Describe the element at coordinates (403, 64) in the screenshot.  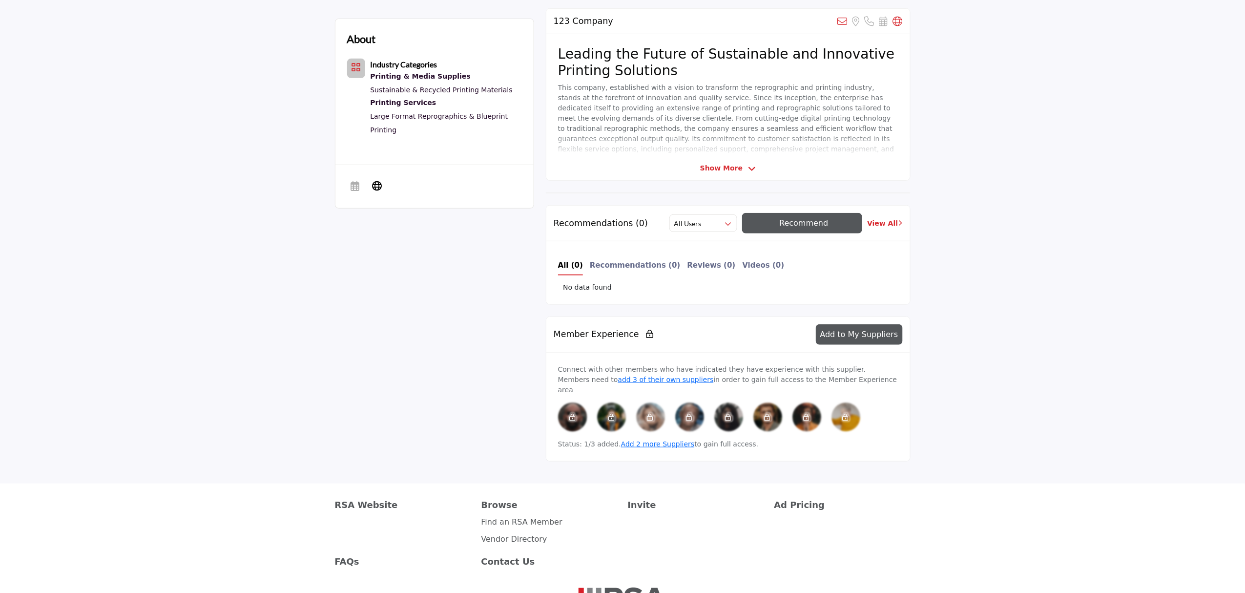
I see `b: Industry Categories` at that location.